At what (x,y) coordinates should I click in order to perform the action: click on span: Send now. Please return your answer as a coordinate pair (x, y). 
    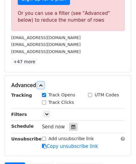
    Looking at the image, I should click on (53, 127).